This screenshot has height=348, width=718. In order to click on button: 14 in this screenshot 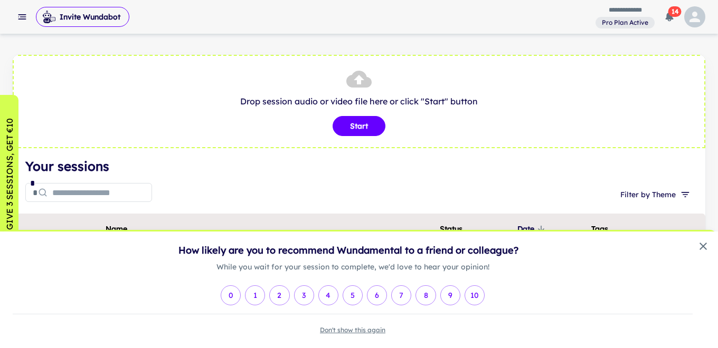, I will do `click(669, 17)`.